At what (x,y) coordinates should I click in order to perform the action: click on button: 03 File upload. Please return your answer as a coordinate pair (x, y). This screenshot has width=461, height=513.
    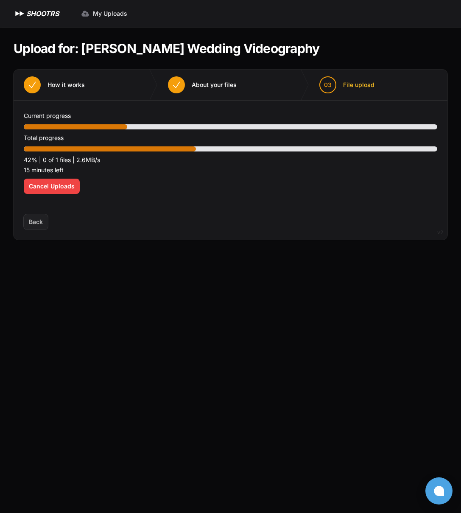
    Looking at the image, I should click on (347, 85).